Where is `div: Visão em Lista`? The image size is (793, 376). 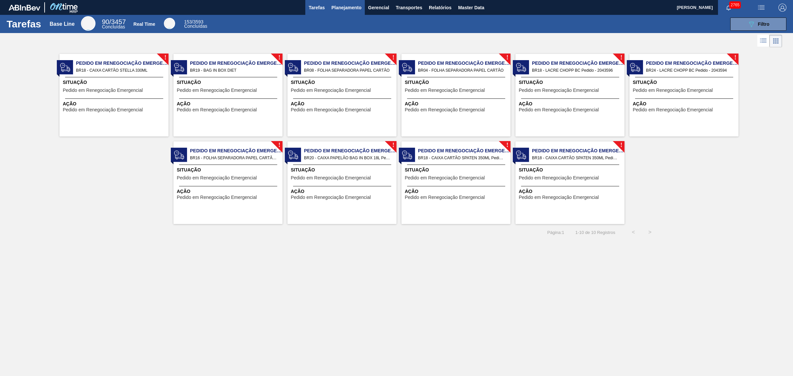 div: Visão em Lista is located at coordinates (763, 41).